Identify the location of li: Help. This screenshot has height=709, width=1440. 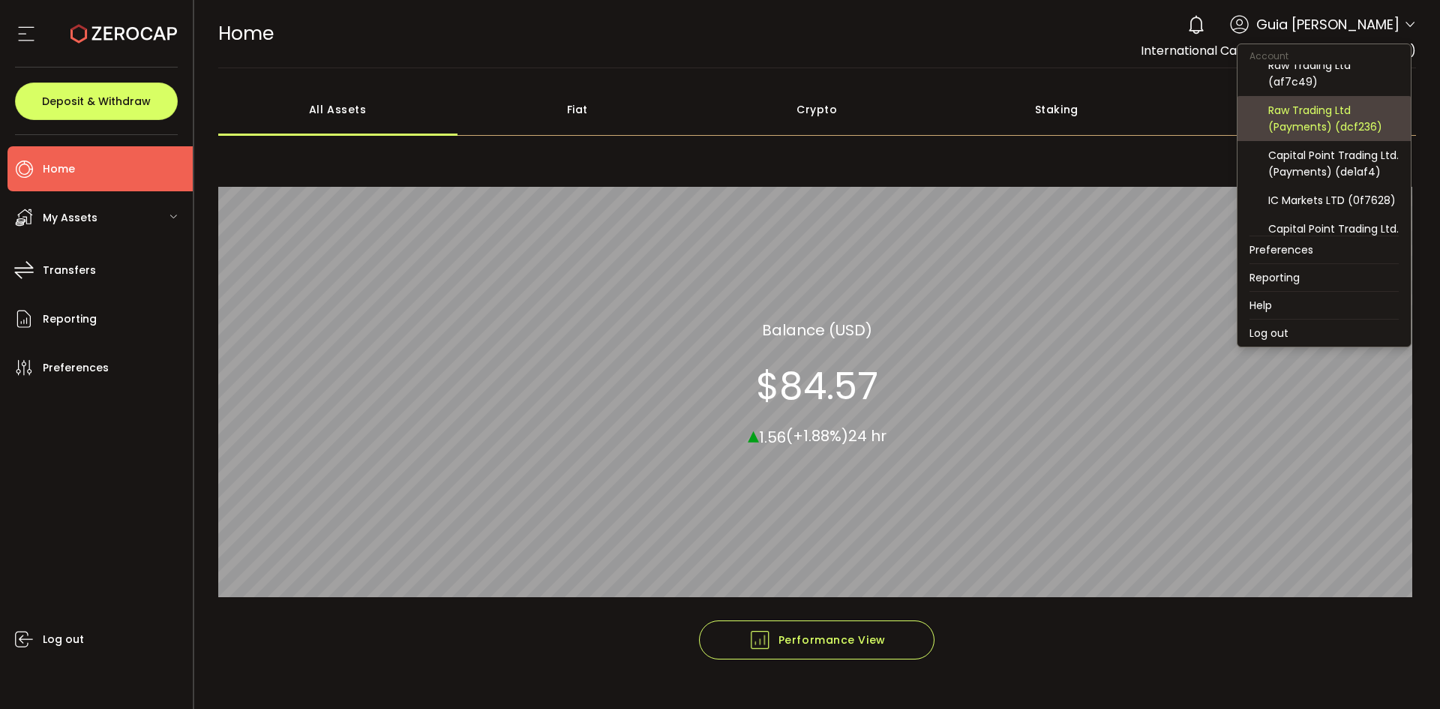
(1324, 305).